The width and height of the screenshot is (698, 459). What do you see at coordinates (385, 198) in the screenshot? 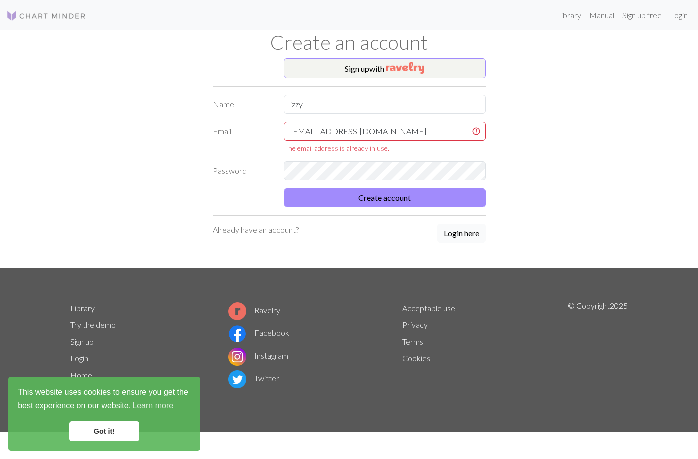
I see `button: Create account` at bounding box center [385, 198].